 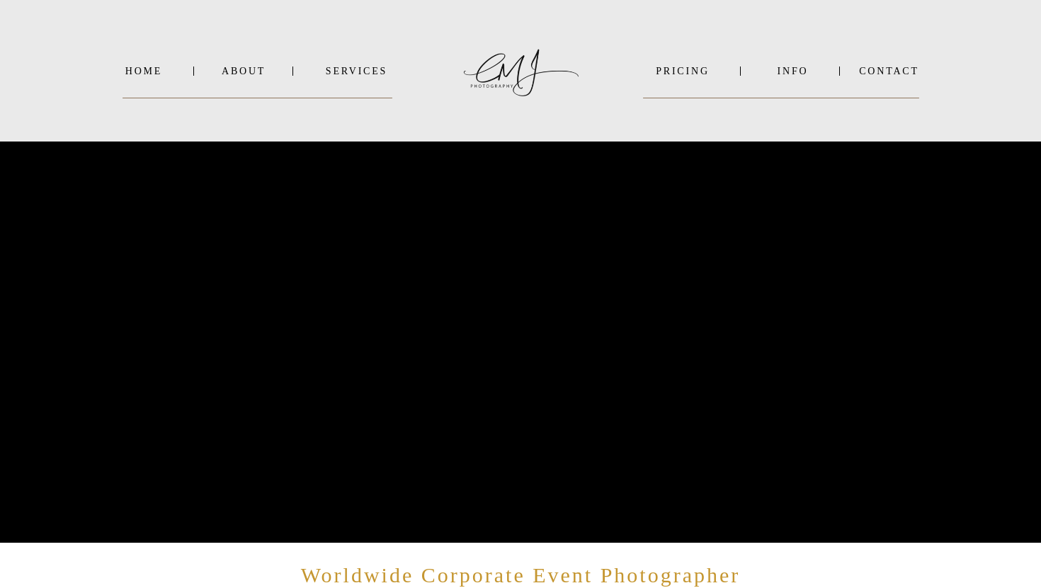 What do you see at coordinates (144, 71) in the screenshot?
I see `a: Home` at bounding box center [144, 71].